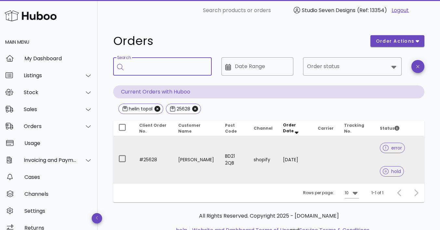 This screenshot has width=440, height=230. Describe the element at coordinates (50, 126) in the screenshot. I see `div: Orders` at that location.